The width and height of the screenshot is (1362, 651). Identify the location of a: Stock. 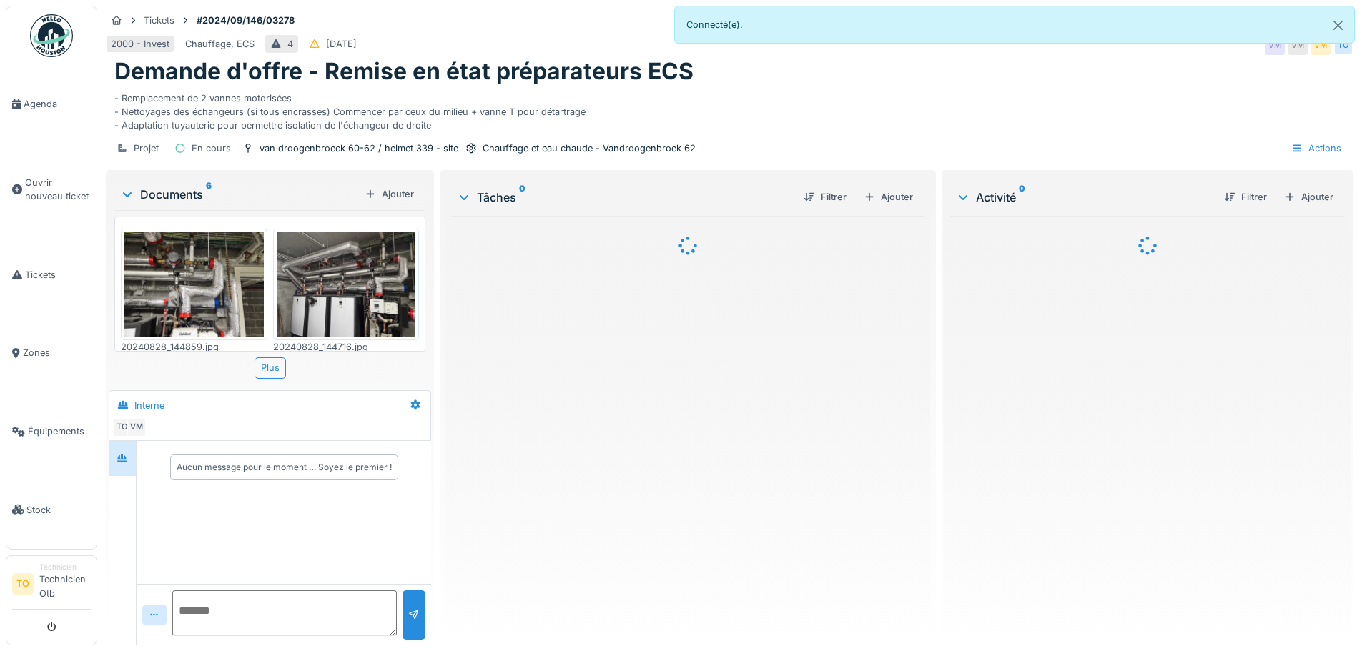
(51, 510).